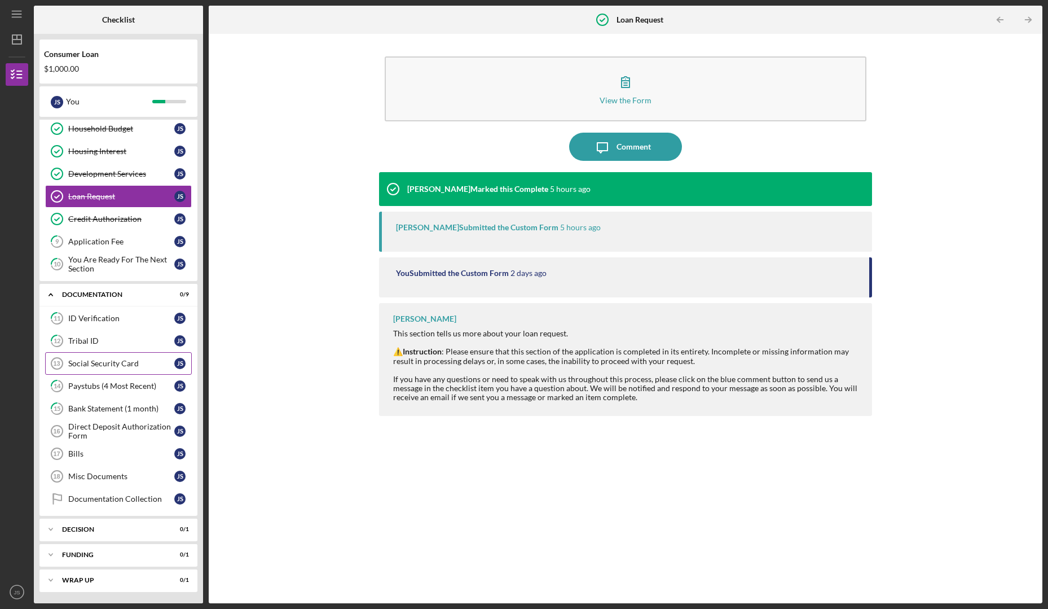  I want to click on div: Credit Authorization, so click(121, 219).